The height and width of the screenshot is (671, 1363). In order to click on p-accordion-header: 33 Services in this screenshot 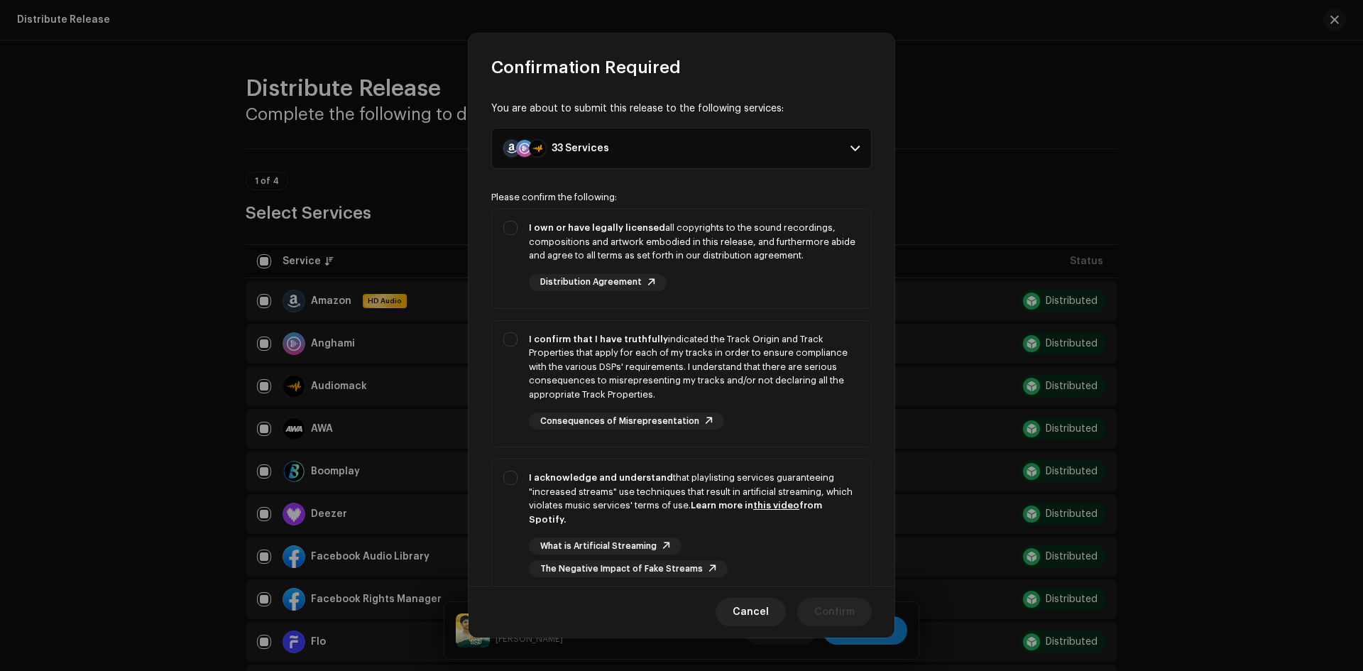, I will do `click(682, 148)`.